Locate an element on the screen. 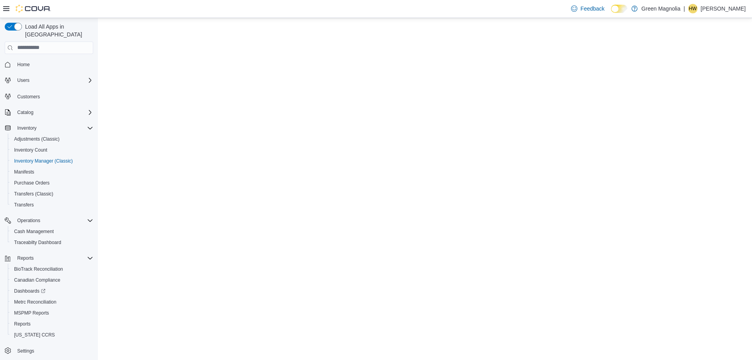  span: Feedback is located at coordinates (592, 9).